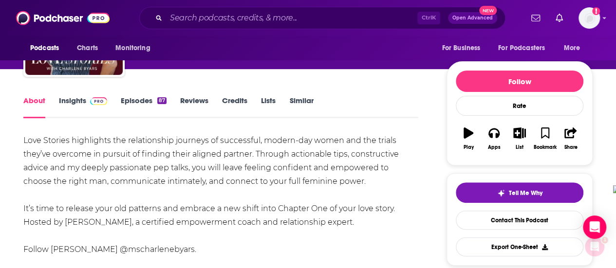 The height and width of the screenshot is (268, 616). Describe the element at coordinates (595, 227) in the screenshot. I see `div: Open Intercom Messenger` at that location.